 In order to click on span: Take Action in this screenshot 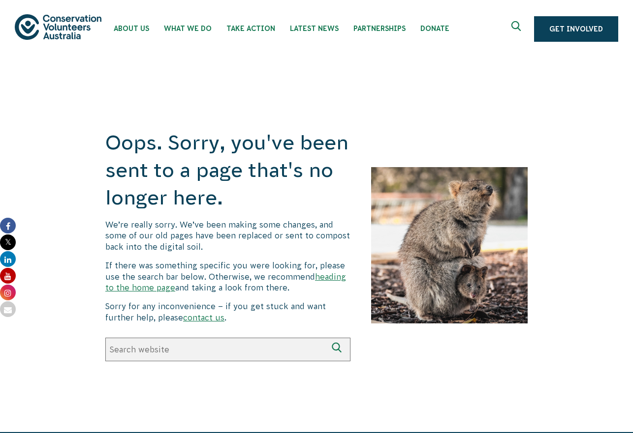, I will do `click(250, 29)`.